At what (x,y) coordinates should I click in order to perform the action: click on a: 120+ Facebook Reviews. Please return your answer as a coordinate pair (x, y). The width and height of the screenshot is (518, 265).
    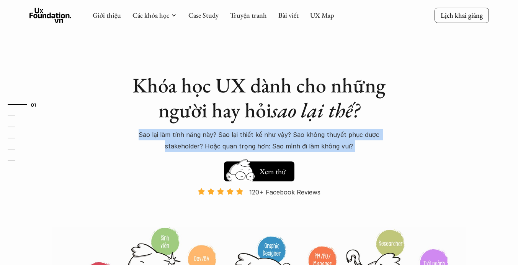
    Looking at the image, I should click on (259, 206).